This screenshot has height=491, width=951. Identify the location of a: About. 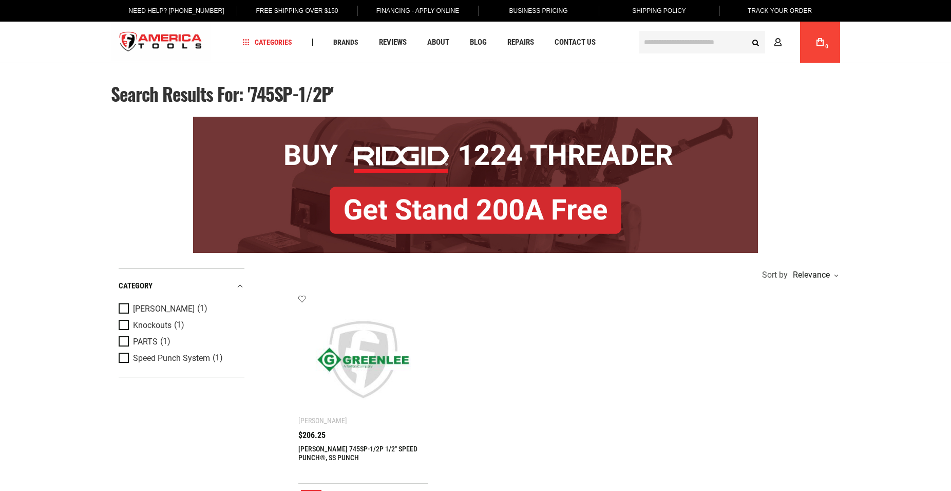
(438, 42).